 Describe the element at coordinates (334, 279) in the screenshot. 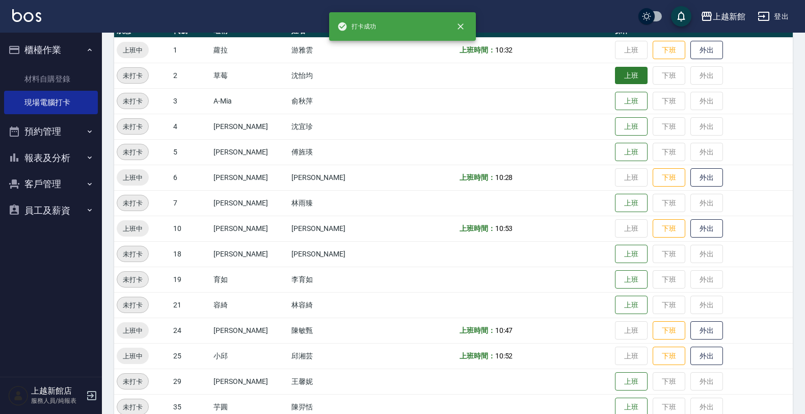

I see `td: 李育如` at that location.